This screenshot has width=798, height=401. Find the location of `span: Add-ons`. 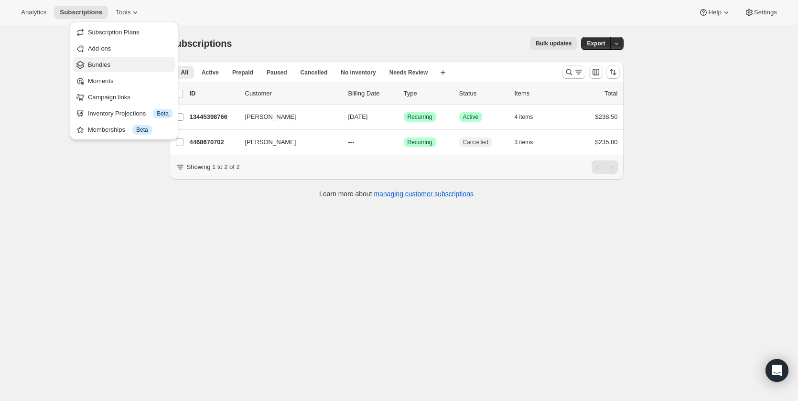

span: Add-ons is located at coordinates (99, 48).